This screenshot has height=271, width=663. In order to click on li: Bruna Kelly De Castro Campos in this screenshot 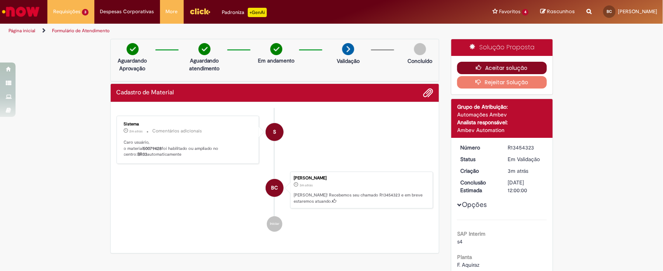, I will do `click(275, 190)`.